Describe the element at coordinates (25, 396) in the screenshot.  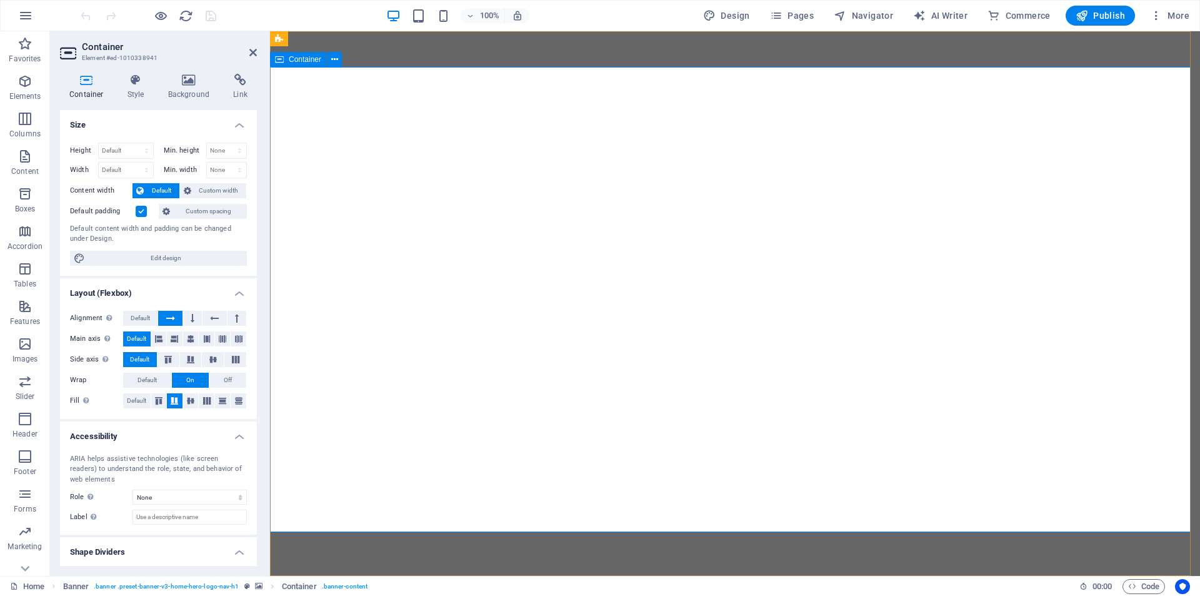
I see `p: Slider` at that location.